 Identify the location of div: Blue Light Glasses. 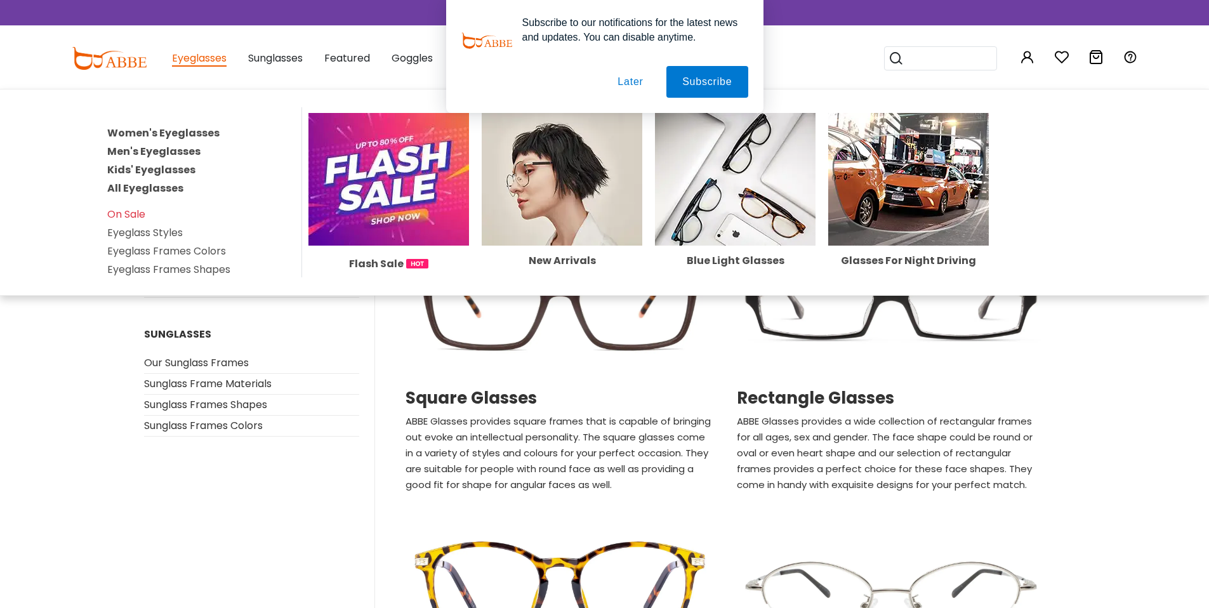
(735, 261).